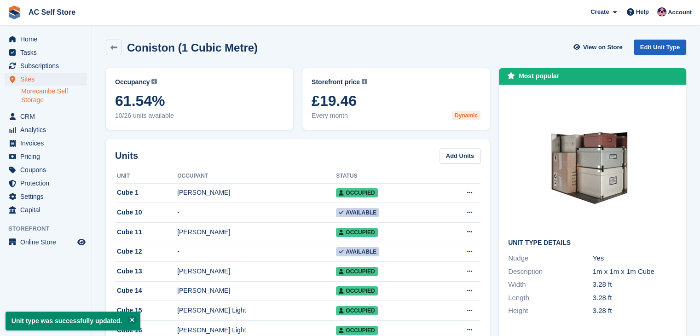  Describe the element at coordinates (550, 271) in the screenshot. I see `div: Description` at that location.